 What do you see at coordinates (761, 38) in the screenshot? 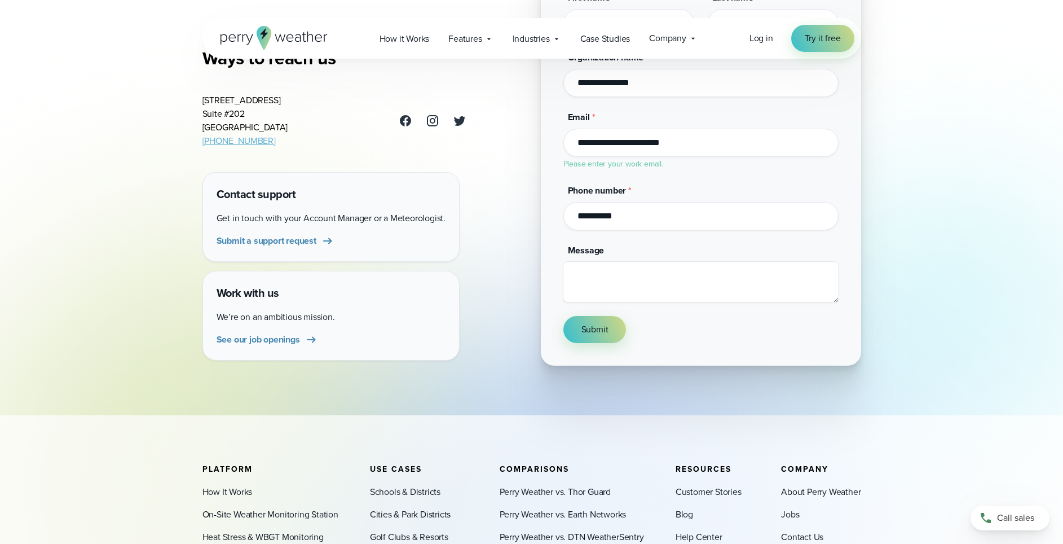
I see `span: Log in` at bounding box center [761, 38].